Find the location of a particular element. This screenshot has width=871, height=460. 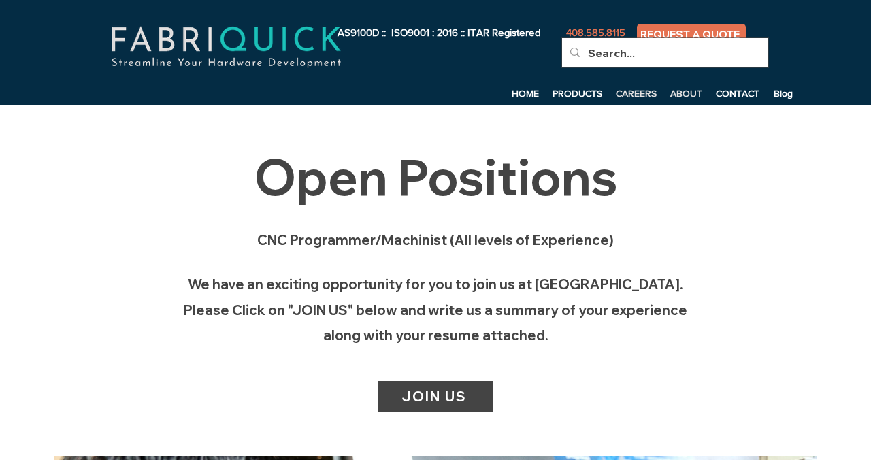

p: ABOUT is located at coordinates (686, 93).